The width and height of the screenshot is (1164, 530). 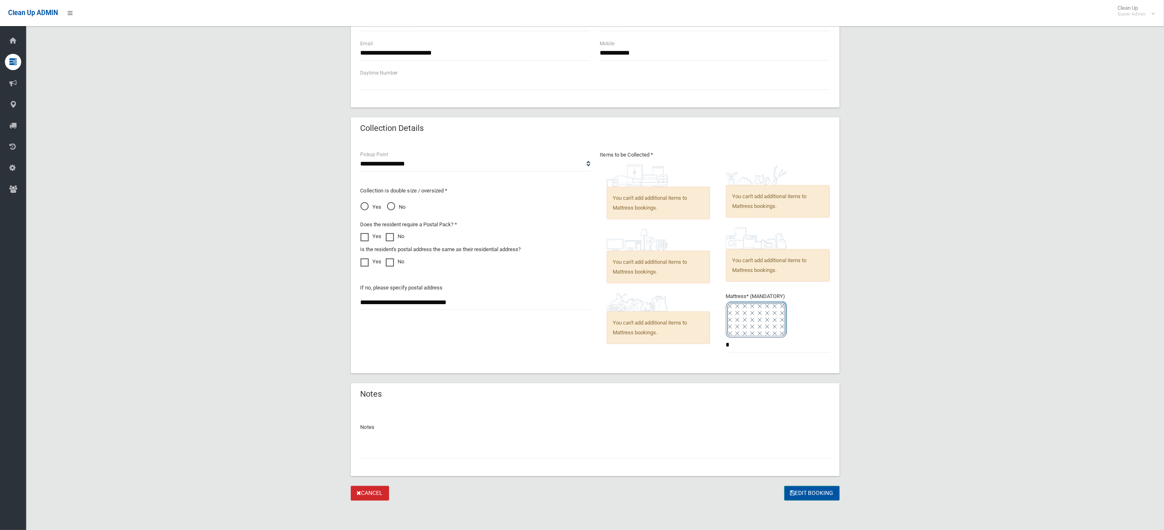 What do you see at coordinates (1133, 11) in the screenshot?
I see `span: Clean Up` at bounding box center [1133, 11].